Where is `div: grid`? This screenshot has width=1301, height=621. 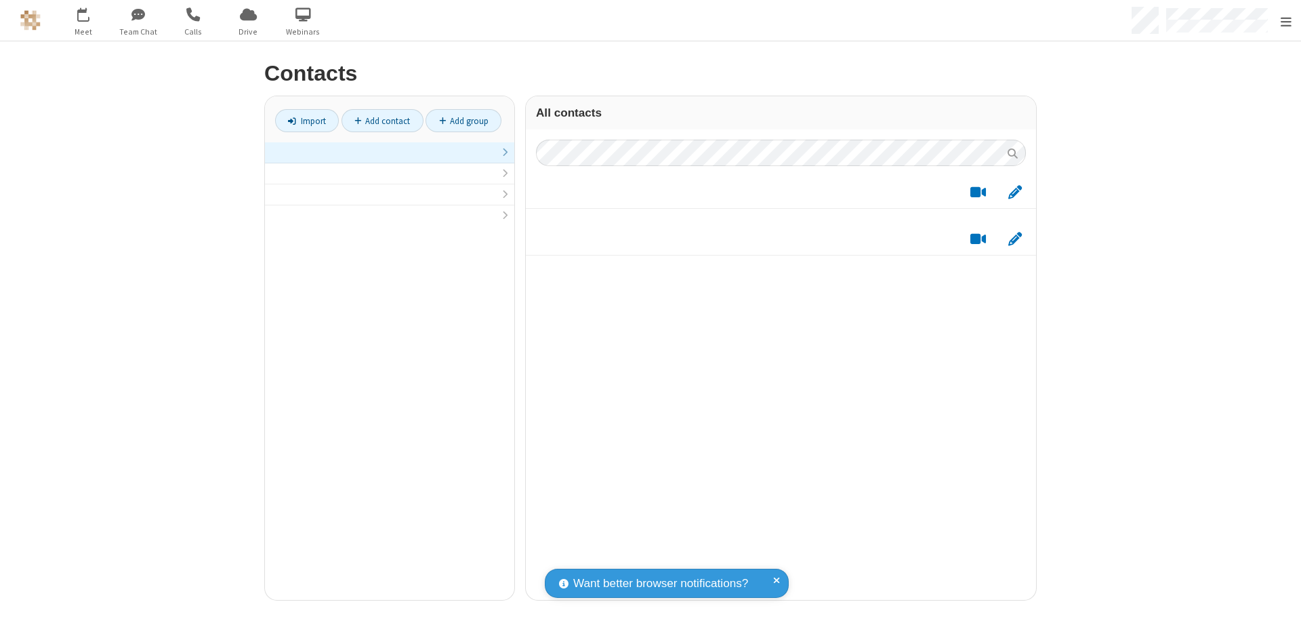 div: grid is located at coordinates (781, 388).